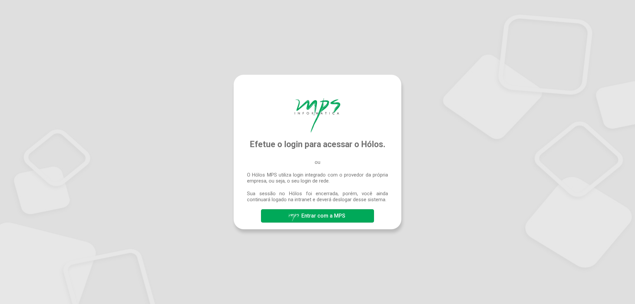  I want to click on span: Entrar com a MPS, so click(323, 215).